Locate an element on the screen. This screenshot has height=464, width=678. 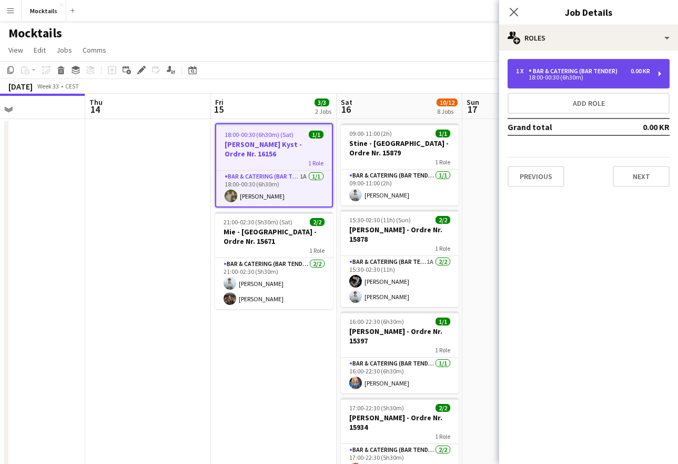
h3: Job Details is located at coordinates (589, 12).